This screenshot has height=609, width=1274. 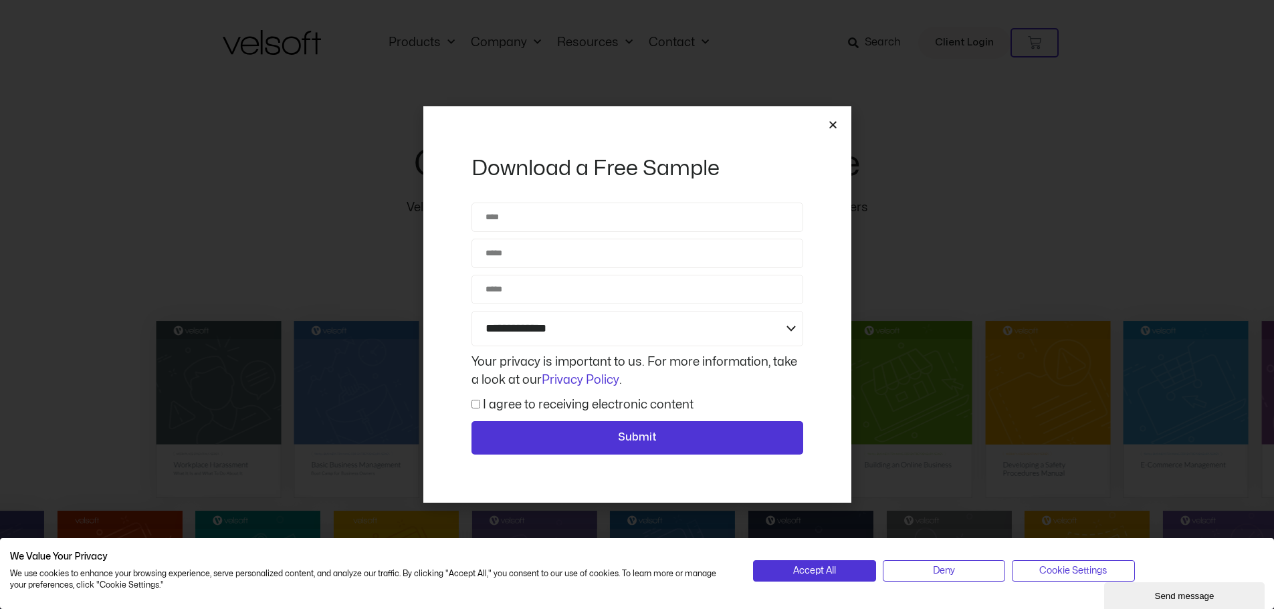 What do you see at coordinates (588, 405) in the screenshot?
I see `label: I agree to receiving electronic content` at bounding box center [588, 405].